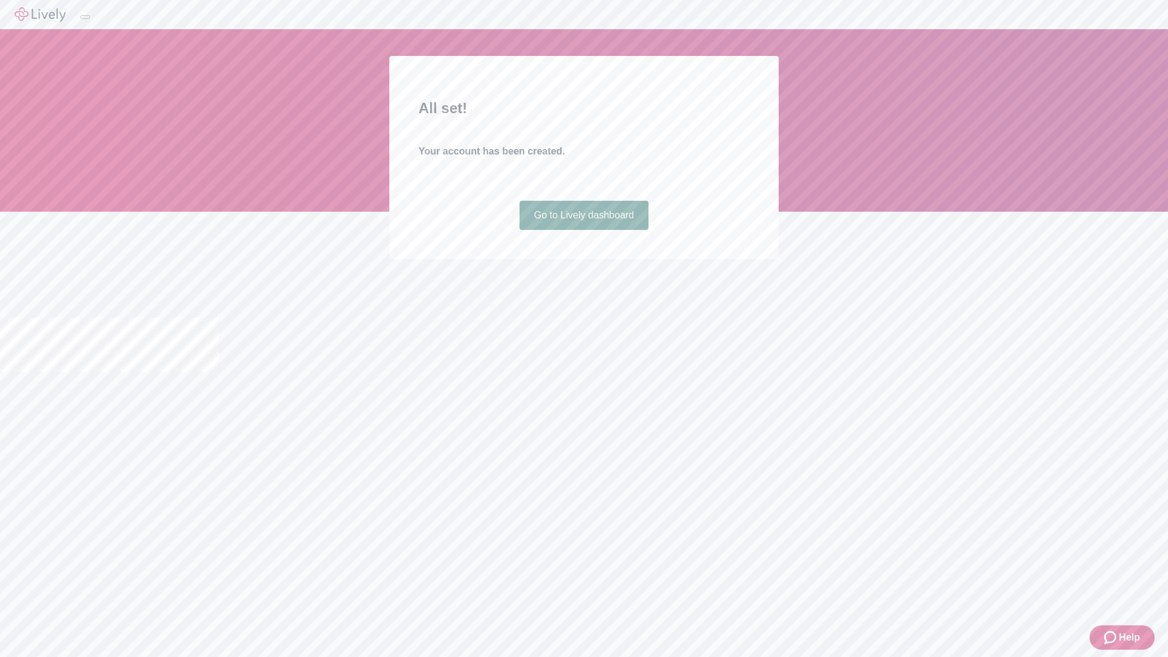 This screenshot has width=1168, height=657. Describe the element at coordinates (85, 17) in the screenshot. I see `button: Log out` at that location.